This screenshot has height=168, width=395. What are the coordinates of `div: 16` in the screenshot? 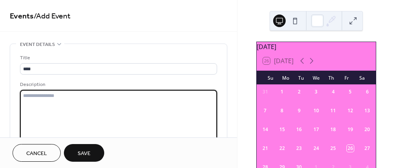 It's located at (299, 129).